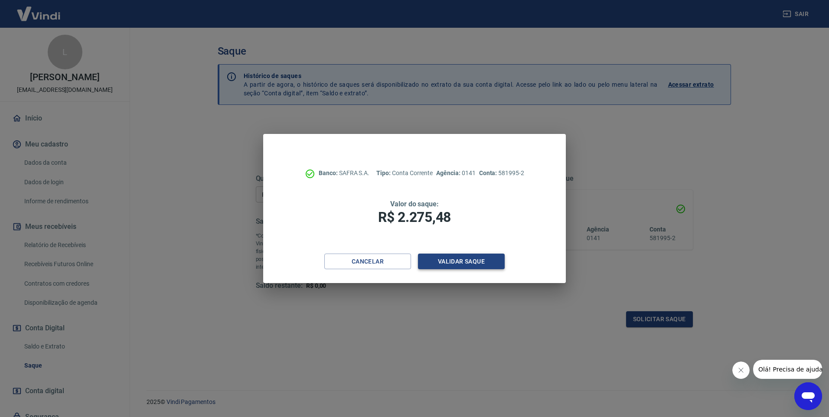 This screenshot has width=829, height=417. I want to click on span: Conta:, so click(489, 173).